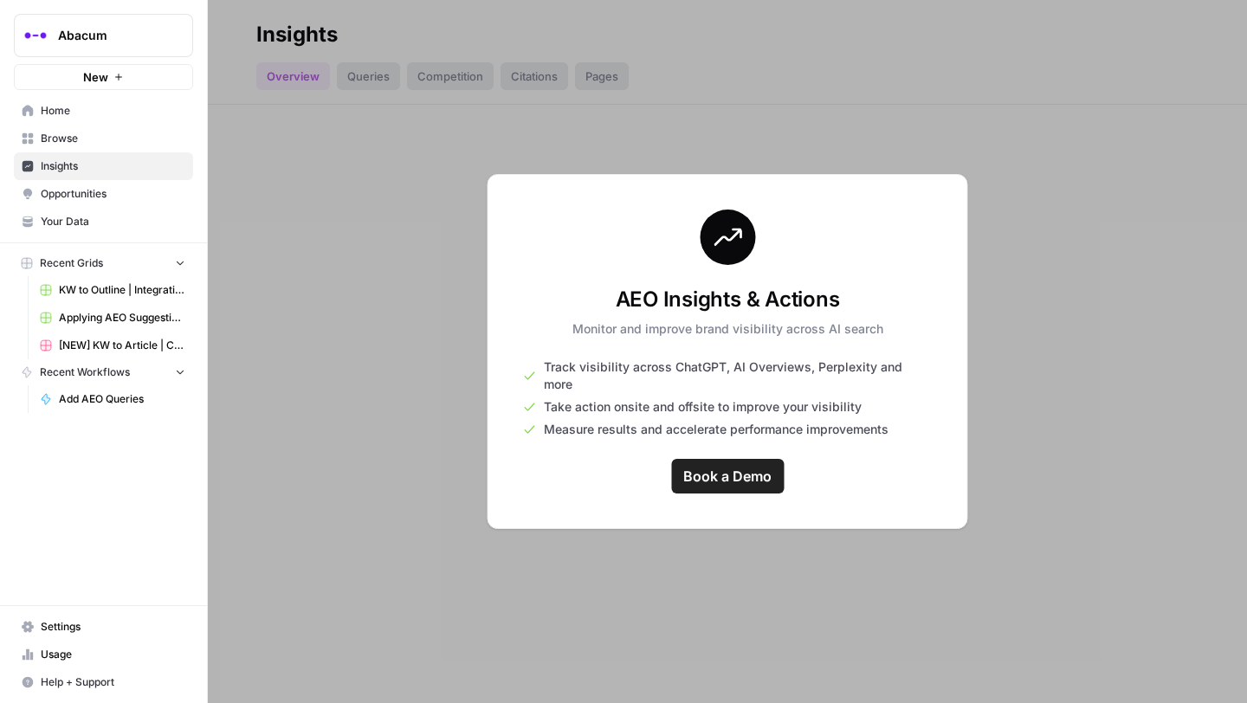 The height and width of the screenshot is (703, 1247). What do you see at coordinates (716, 430) in the screenshot?
I see `span: Measure results and accelerate performance improvements` at bounding box center [716, 430].